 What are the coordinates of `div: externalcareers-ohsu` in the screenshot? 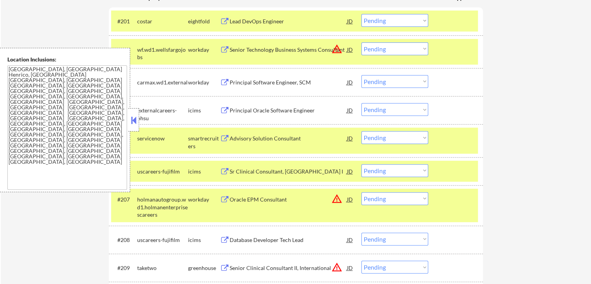 It's located at (163, 114).